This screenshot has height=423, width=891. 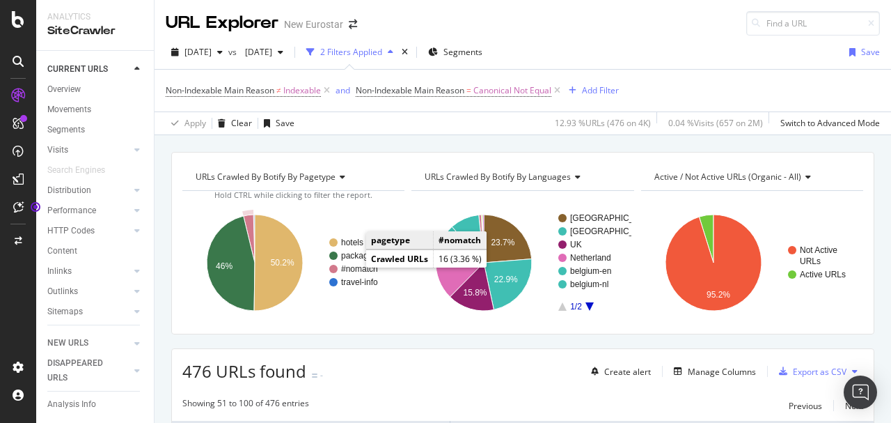 I want to click on div: Visits, so click(x=58, y=150).